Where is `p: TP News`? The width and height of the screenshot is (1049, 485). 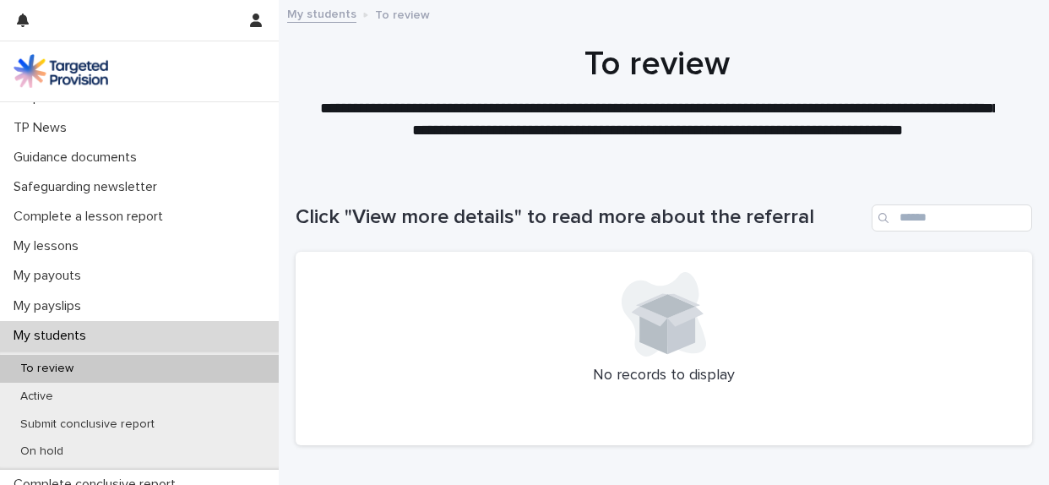 p: TP News is located at coordinates (43, 128).